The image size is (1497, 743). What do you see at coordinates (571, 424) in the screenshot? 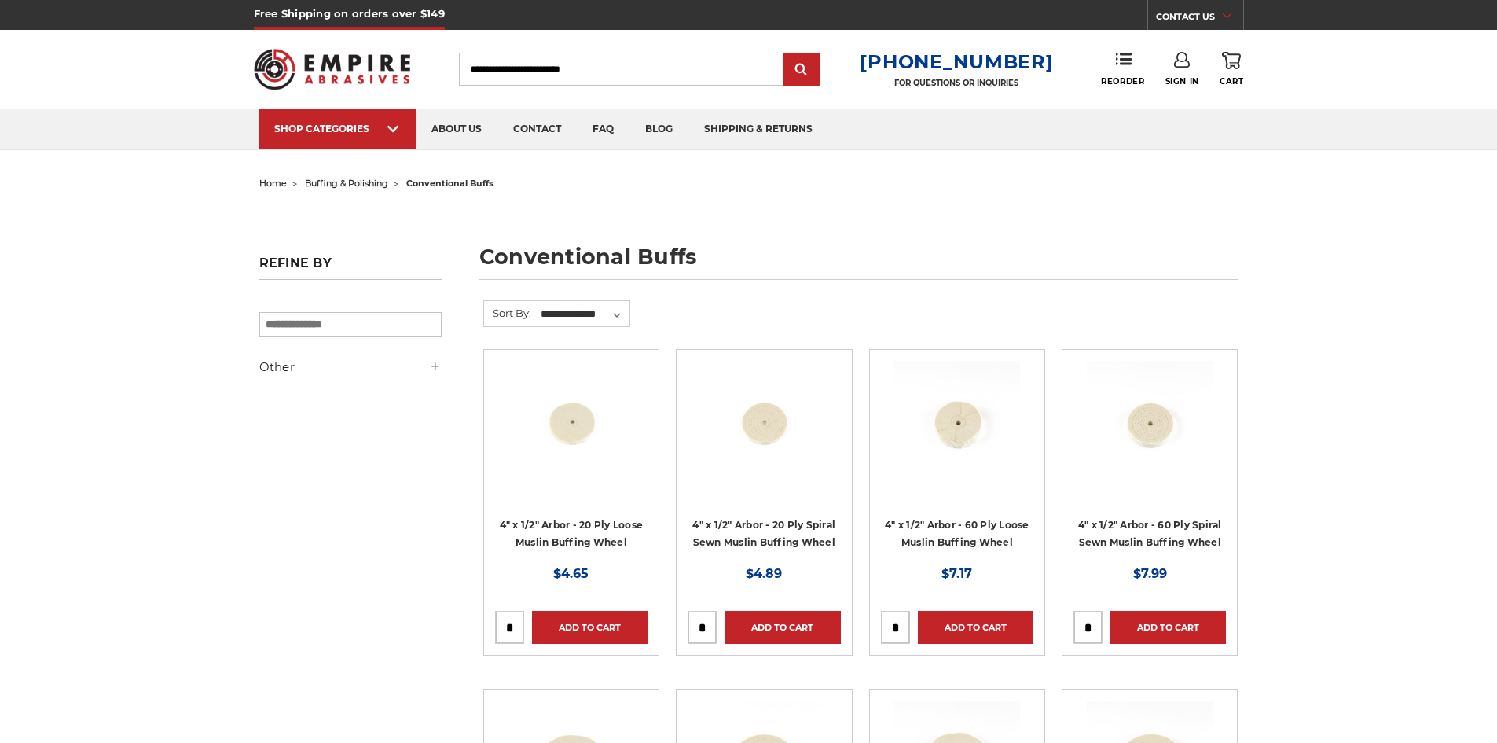
I see `img: small buffing wheel 4 inch 20 ply muslin cotton` at bounding box center [571, 424].